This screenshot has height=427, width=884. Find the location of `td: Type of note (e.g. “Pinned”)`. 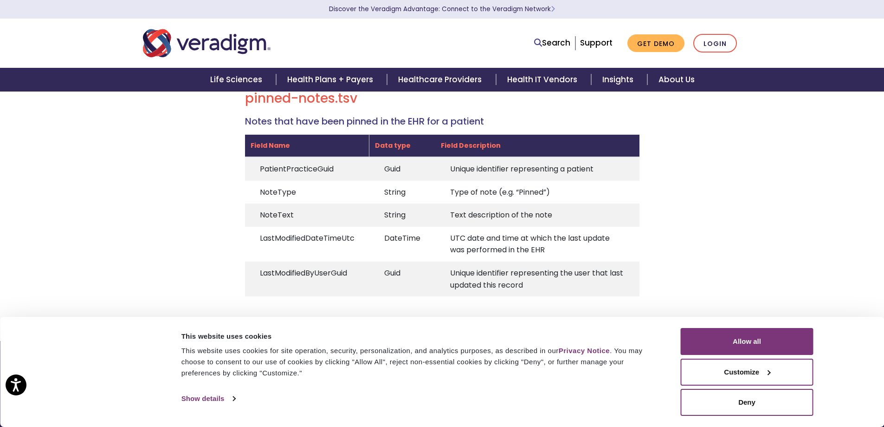

td: Type of note (e.g. “Pinned”) is located at coordinates (538, 192).